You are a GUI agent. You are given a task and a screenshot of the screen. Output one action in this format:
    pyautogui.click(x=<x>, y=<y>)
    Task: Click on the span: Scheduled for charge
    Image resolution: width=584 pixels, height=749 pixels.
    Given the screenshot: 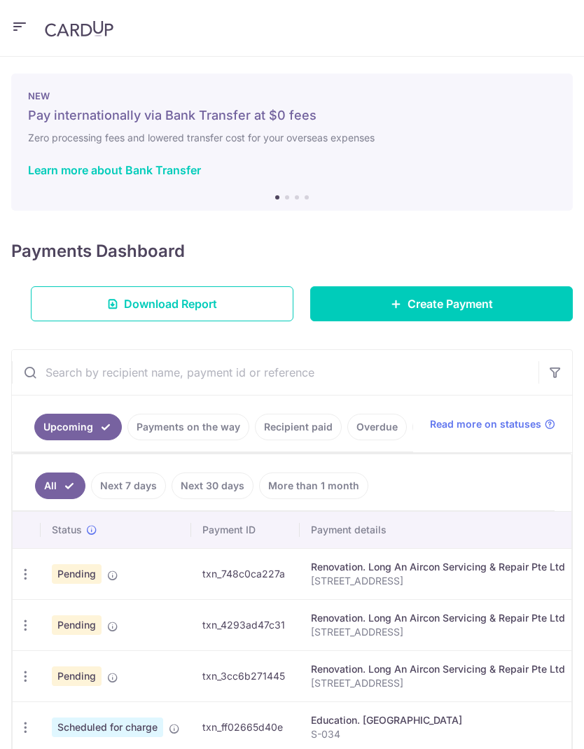 What is the action you would take?
    pyautogui.click(x=107, y=727)
    